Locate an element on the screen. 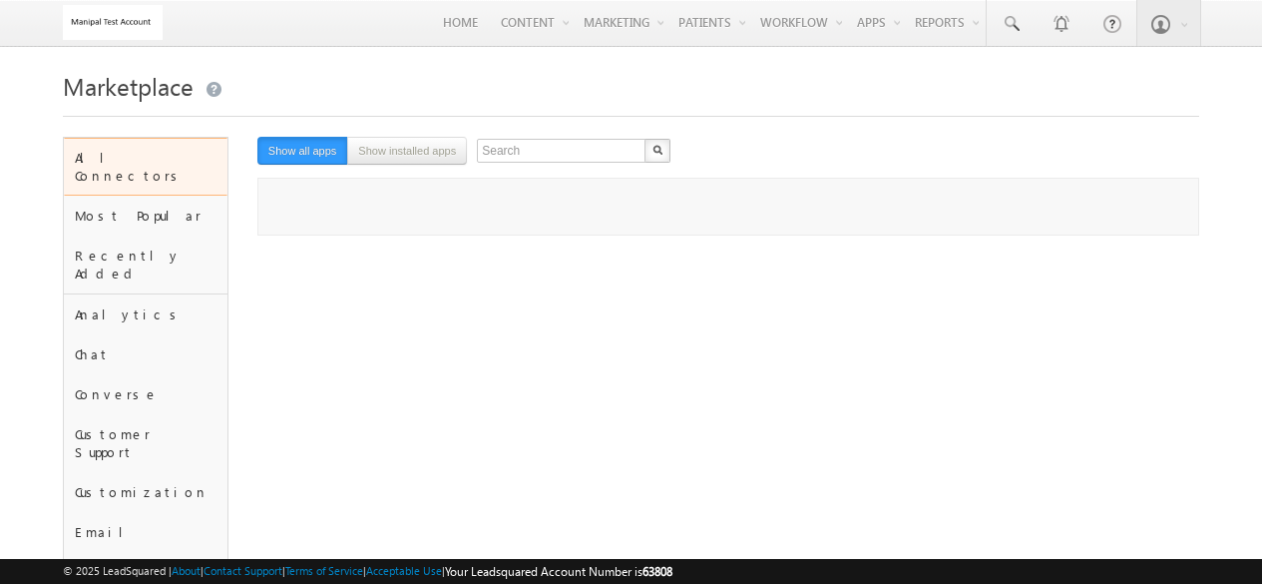  div: Recently Added is located at coordinates (145, 264).